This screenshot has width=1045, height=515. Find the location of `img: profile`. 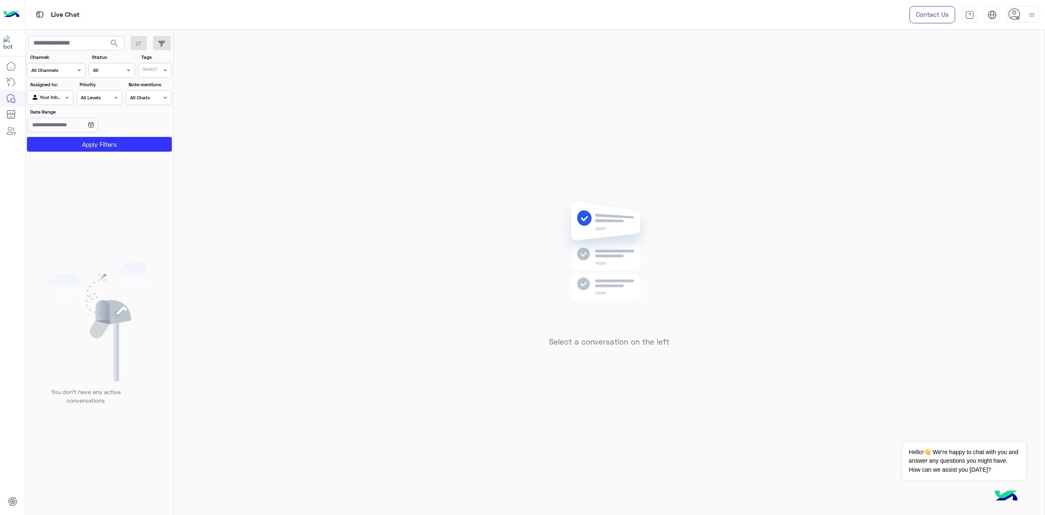

img: profile is located at coordinates (1032, 15).